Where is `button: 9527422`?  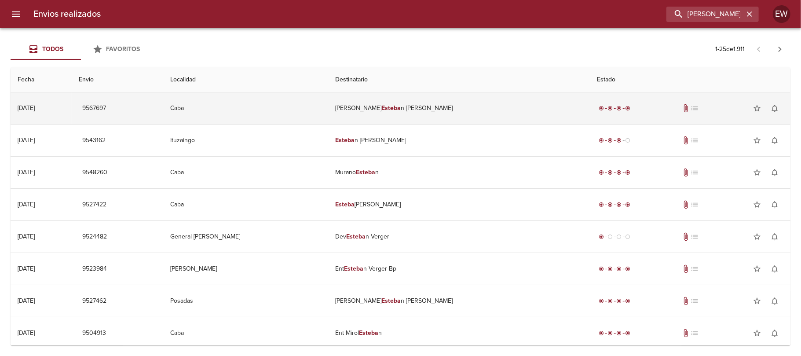 button: 9527422 is located at coordinates (94, 204).